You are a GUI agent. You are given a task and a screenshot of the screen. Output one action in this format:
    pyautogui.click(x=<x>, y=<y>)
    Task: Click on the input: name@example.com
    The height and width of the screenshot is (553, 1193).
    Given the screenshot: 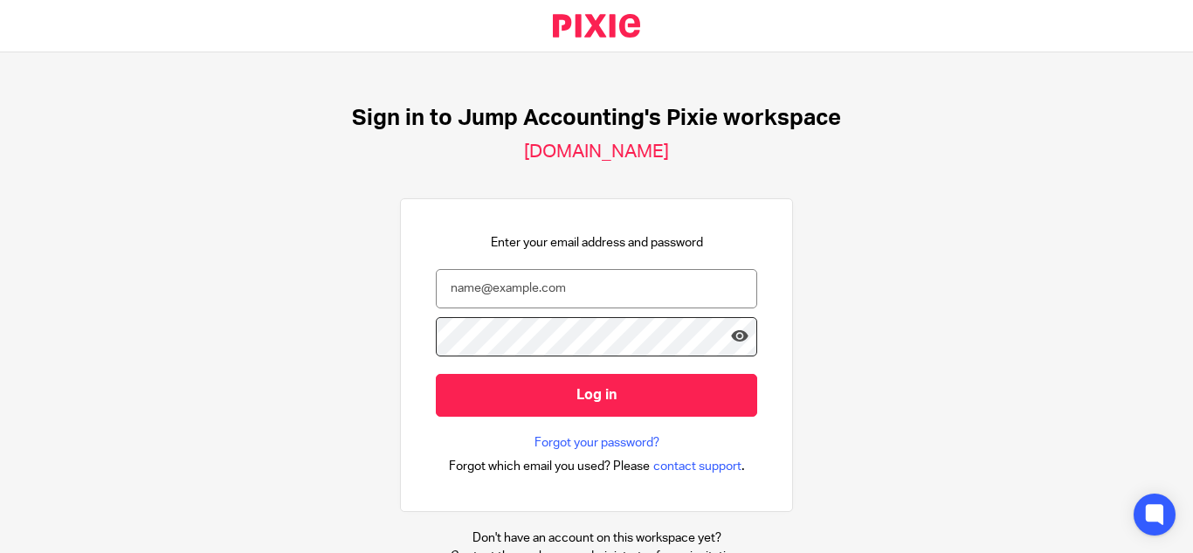 What is the action you would take?
    pyautogui.click(x=596, y=288)
    